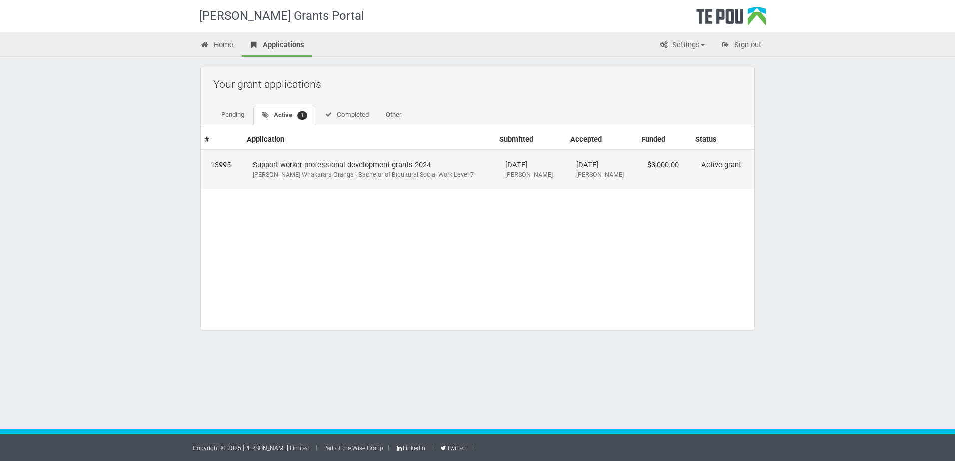 This screenshot has width=955, height=461. Describe the element at coordinates (302, 115) in the screenshot. I see `span: 1` at that location.